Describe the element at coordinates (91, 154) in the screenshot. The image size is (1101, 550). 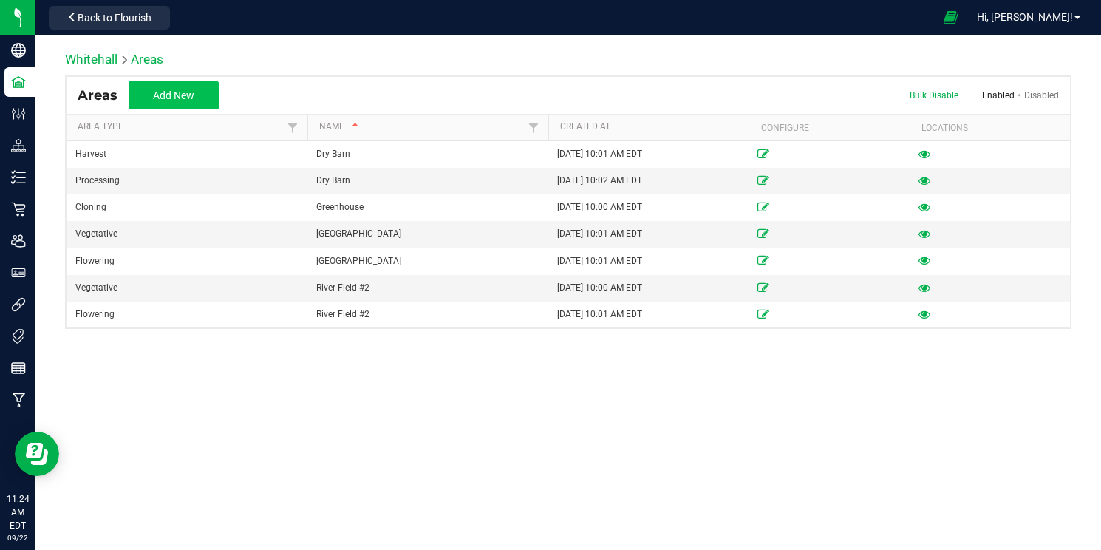
I see `span: Harvest` at that location.